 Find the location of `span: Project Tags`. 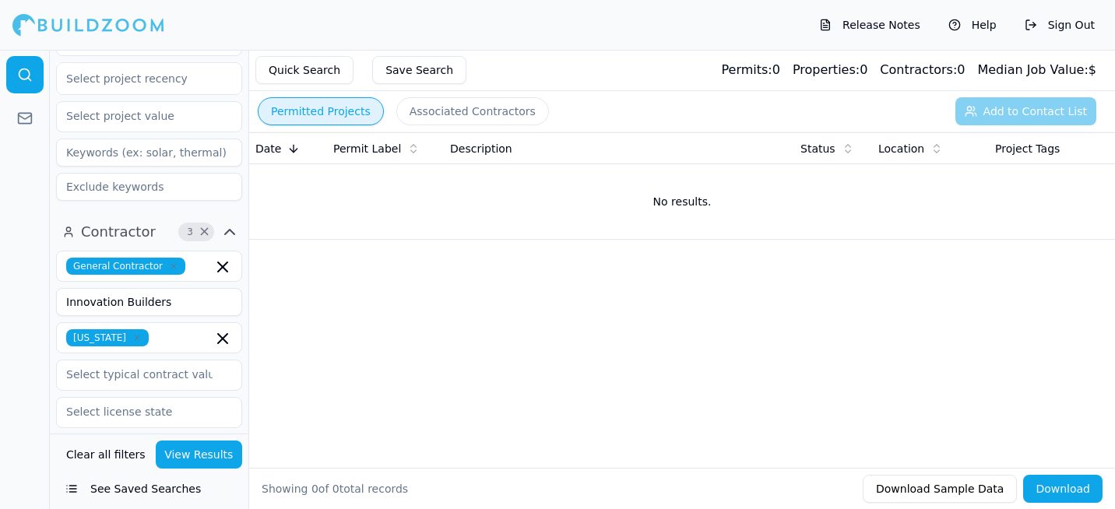

span: Project Tags is located at coordinates (1027, 149).